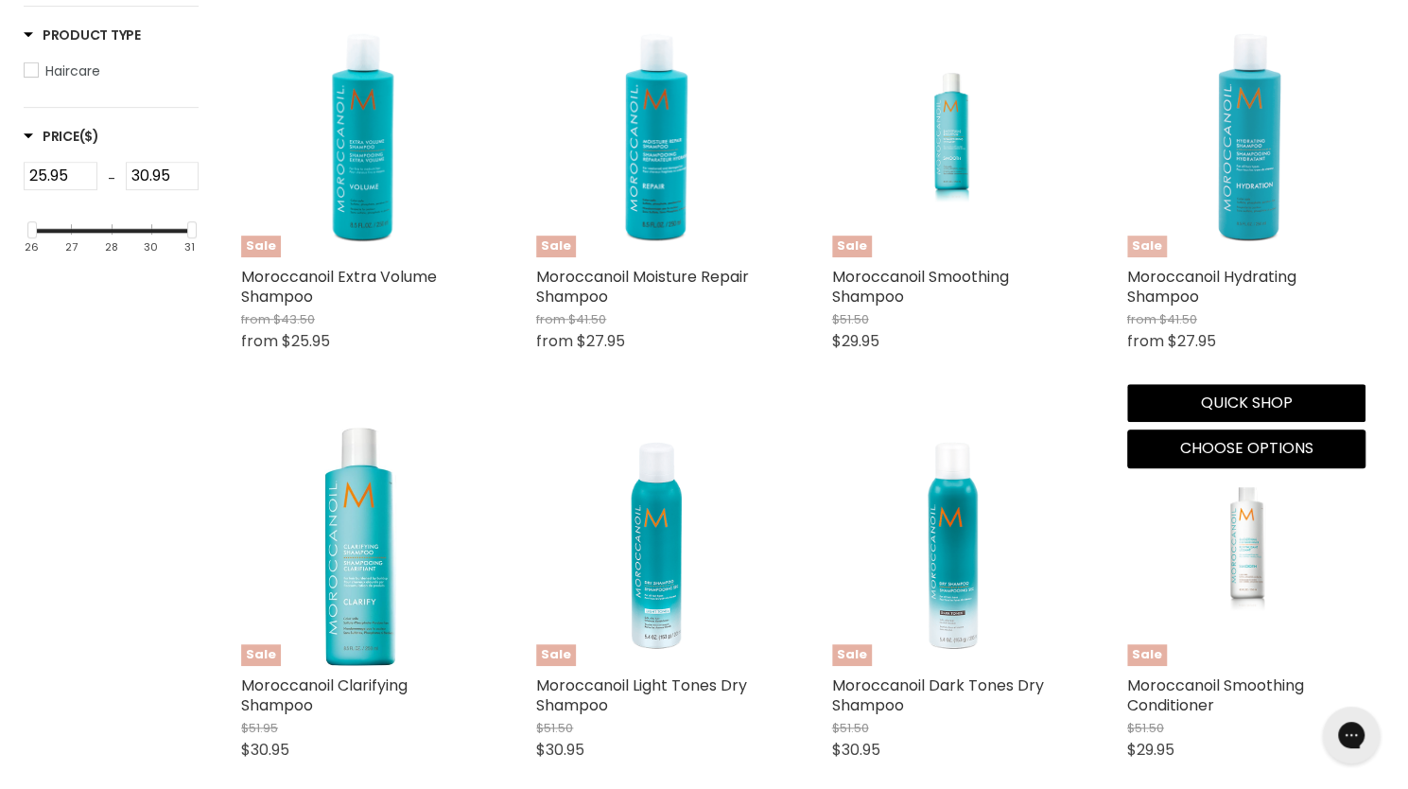  Describe the element at coordinates (82, 35) in the screenshot. I see `span: Product Type` at that location.